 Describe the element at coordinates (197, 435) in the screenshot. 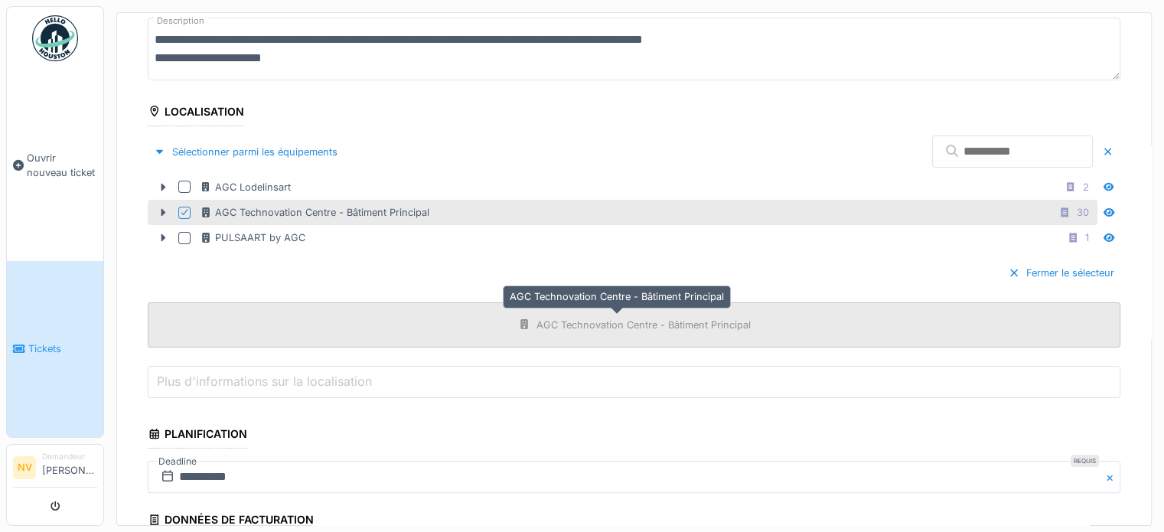

I see `div: Planification` at that location.